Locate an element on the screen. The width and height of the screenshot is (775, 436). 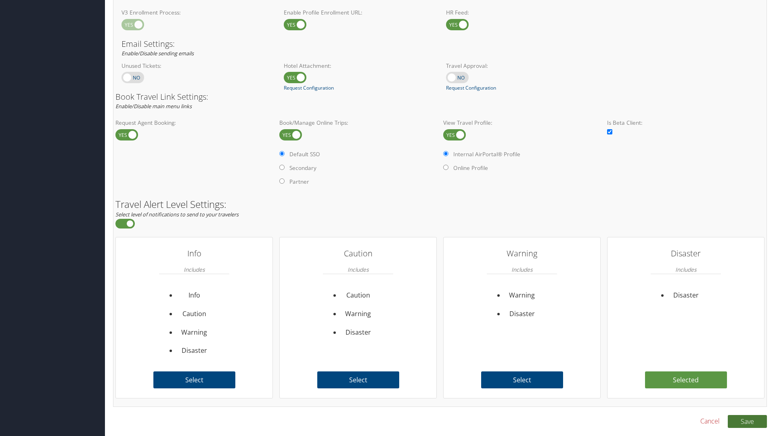
h3: Info is located at coordinates (194, 254).